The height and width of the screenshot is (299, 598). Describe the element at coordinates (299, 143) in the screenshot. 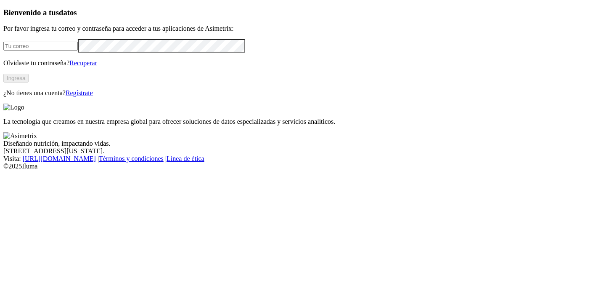

I see `div: Diseñando nutrición, impactando vidas.` at that location.